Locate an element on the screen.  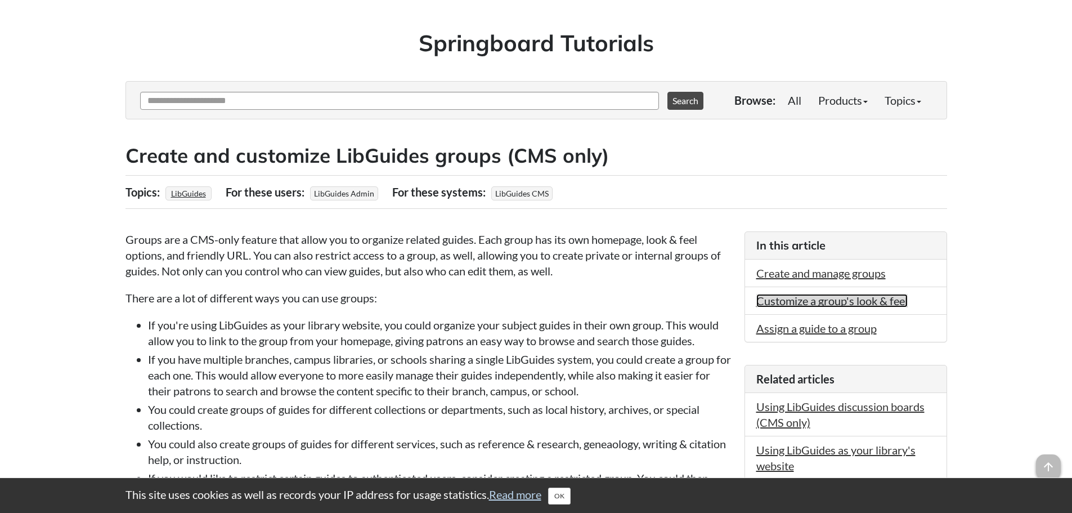
a: Topics is located at coordinates (903, 100).